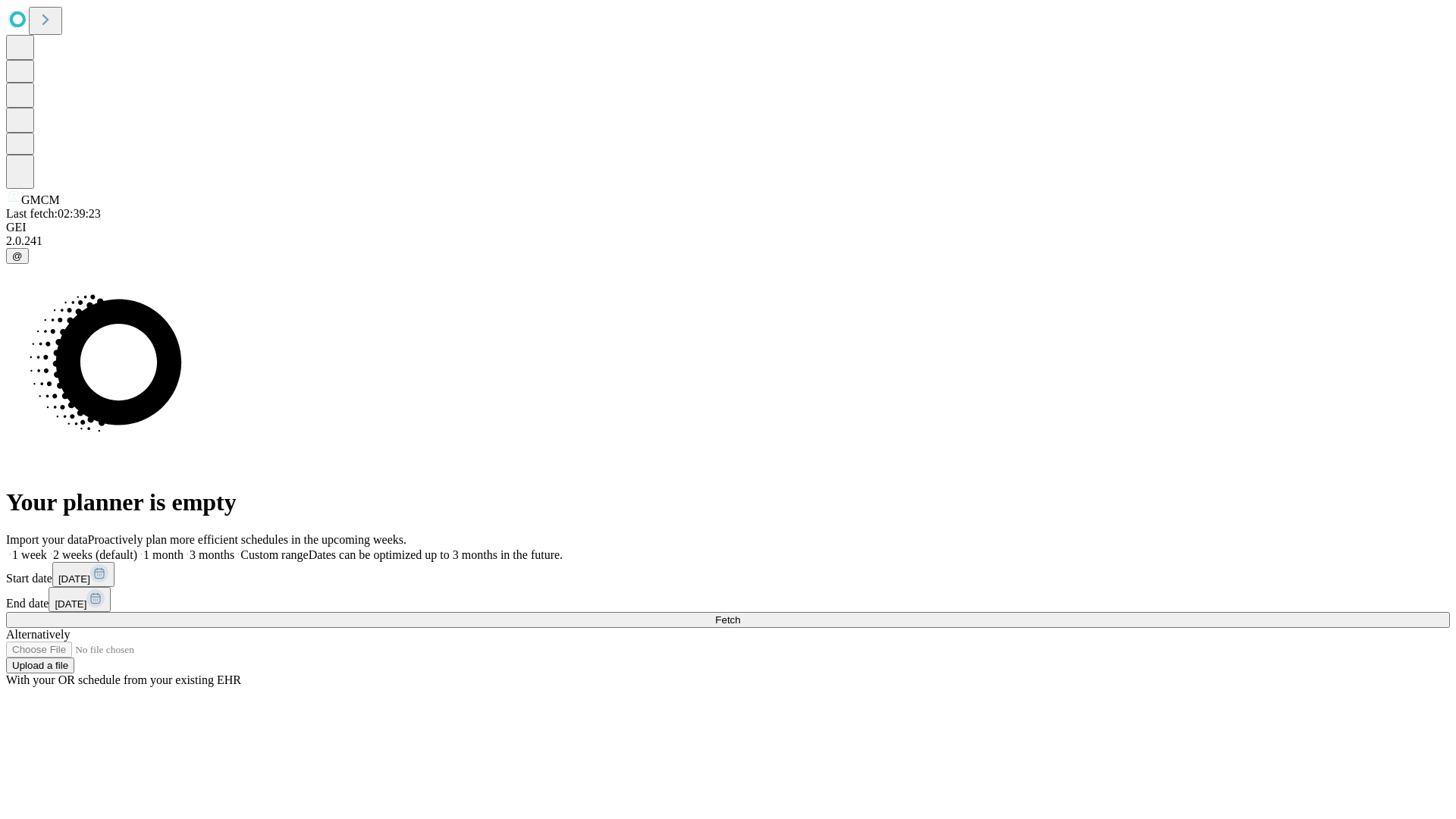 The height and width of the screenshot is (819, 1456). I want to click on div: 2.0.241, so click(728, 241).